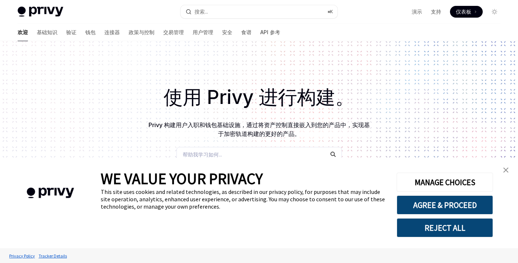 The image size is (518, 263). What do you see at coordinates (259, 129) in the screenshot?
I see `font: Privy 构建用户入职和钱包基础设施，通过将资产控制直接嵌入到您的产品中，实现基于加密轨道构建的更好的产品。` at bounding box center [259, 129].